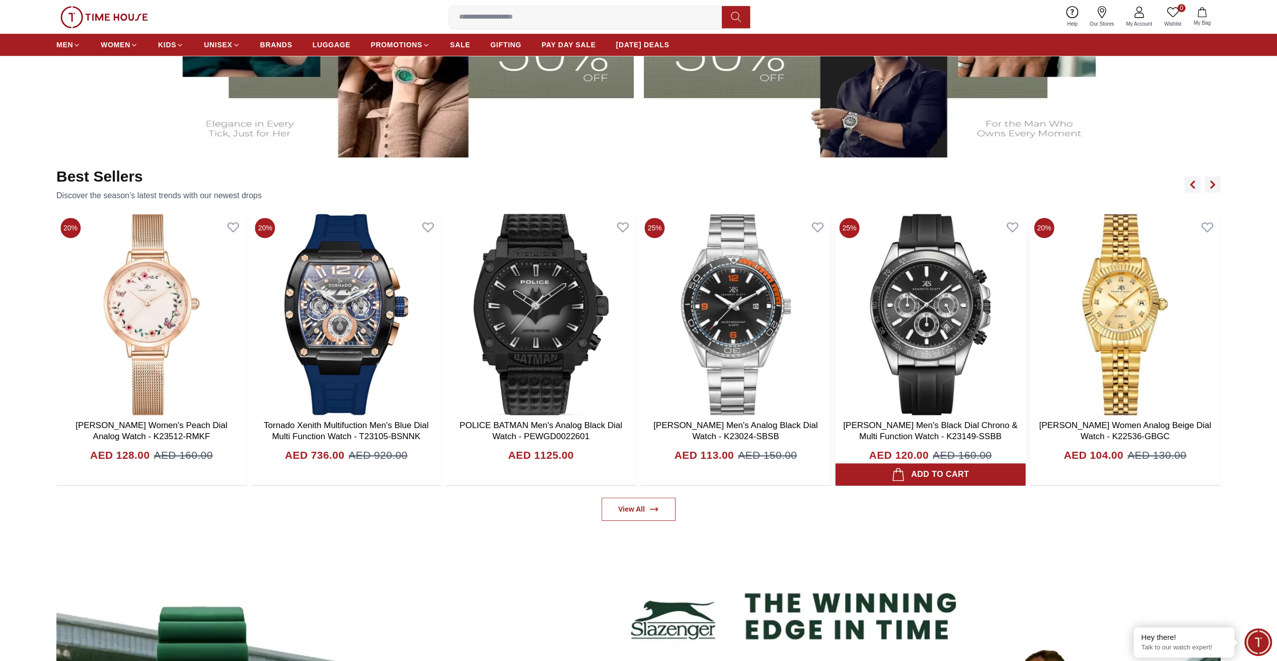 The image size is (1277, 661). What do you see at coordinates (152, 315) in the screenshot?
I see `img: Kenneth Scott Women's Peach Dial Analog Watch - K23512-RMKF` at bounding box center [152, 315].